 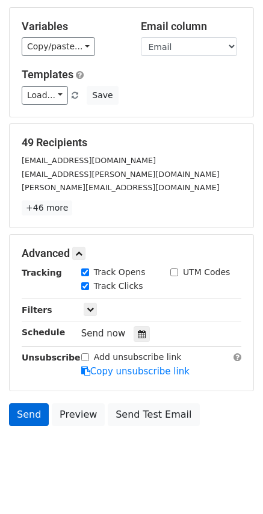 What do you see at coordinates (131, 143) in the screenshot?
I see `h5: 49 Recipients` at bounding box center [131, 143].